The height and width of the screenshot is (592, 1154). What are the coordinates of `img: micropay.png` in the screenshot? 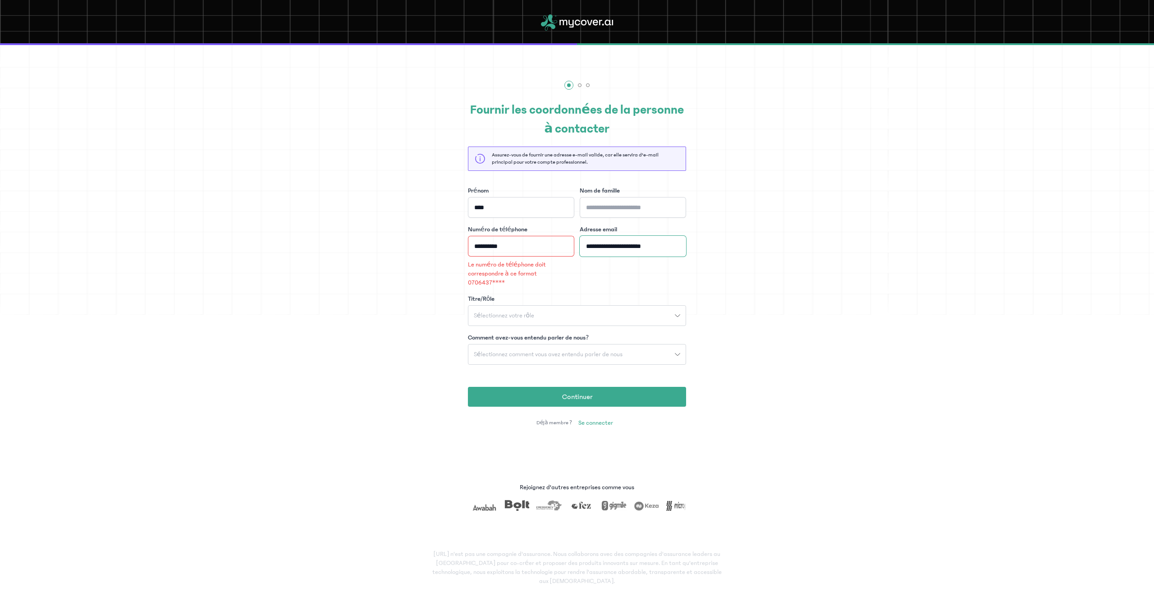 It's located at (674, 506).